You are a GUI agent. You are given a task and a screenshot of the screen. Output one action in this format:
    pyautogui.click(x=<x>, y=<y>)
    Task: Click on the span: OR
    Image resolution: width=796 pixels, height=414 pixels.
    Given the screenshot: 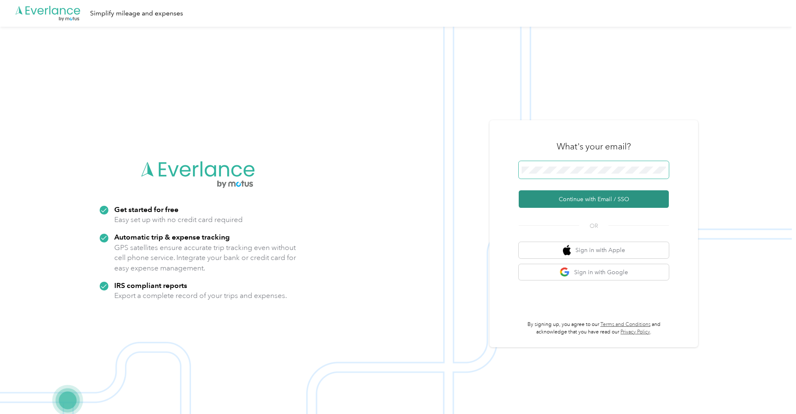 What is the action you would take?
    pyautogui.click(x=594, y=226)
    